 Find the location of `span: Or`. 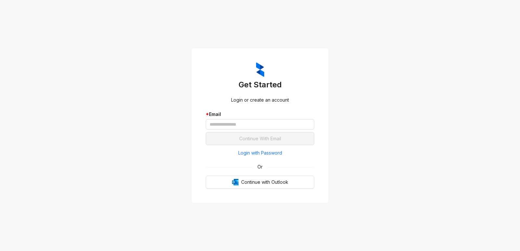

span: Or is located at coordinates (260, 167).